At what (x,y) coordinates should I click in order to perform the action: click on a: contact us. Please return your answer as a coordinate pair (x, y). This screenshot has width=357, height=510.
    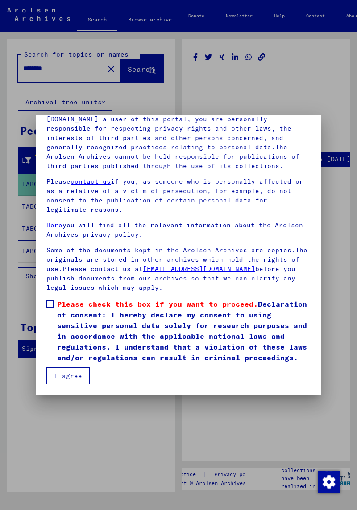
    Looking at the image, I should click on (91, 182).